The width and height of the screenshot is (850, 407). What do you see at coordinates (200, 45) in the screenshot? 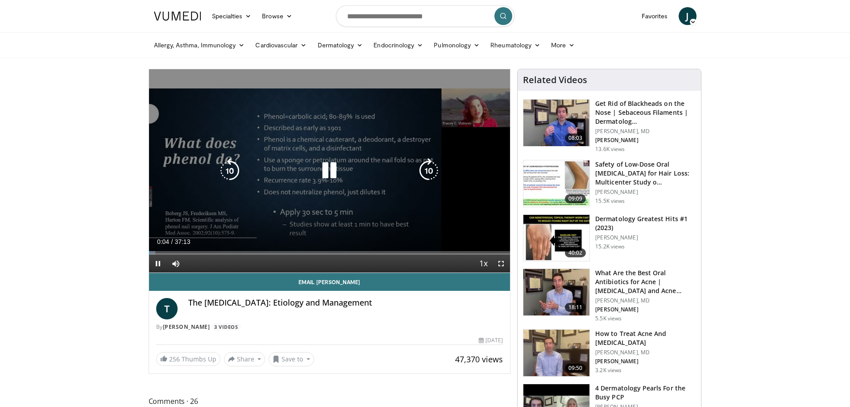
I see `a: Allergy, Asthma, Immunology` at bounding box center [200, 45].